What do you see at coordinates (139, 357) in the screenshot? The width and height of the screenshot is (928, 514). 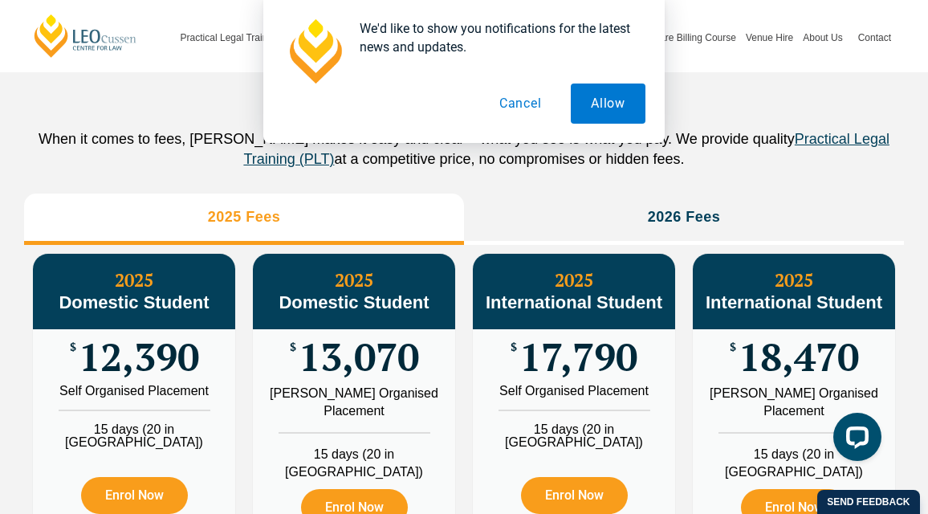 I see `span: 12,390` at bounding box center [139, 357].